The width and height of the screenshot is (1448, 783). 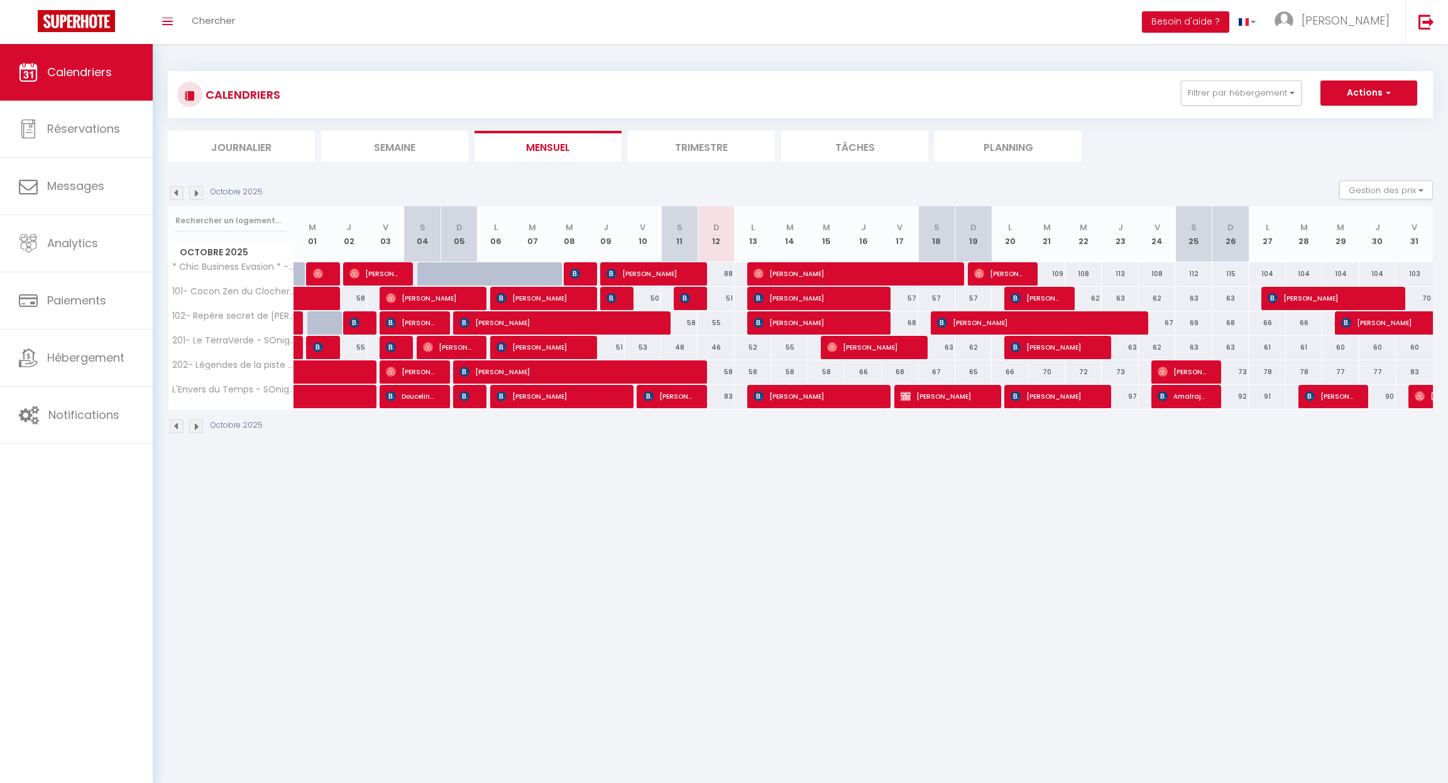 I want to click on th: 08, so click(x=569, y=234).